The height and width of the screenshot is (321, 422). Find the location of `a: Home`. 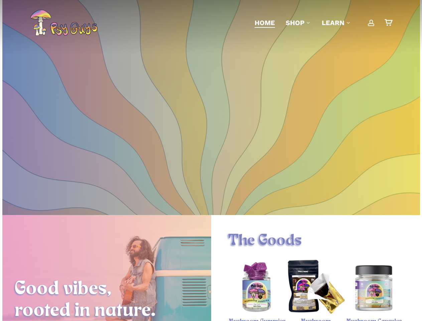

a: Home is located at coordinates (265, 23).